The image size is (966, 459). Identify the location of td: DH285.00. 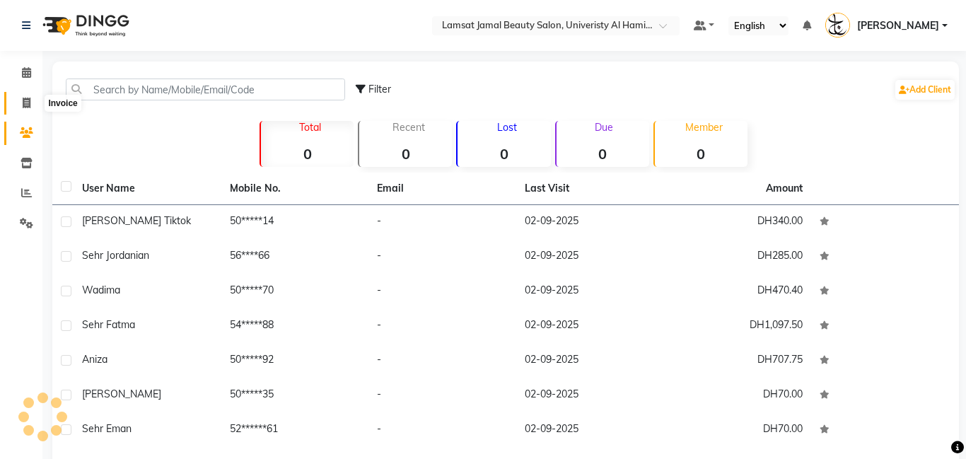
(738, 257).